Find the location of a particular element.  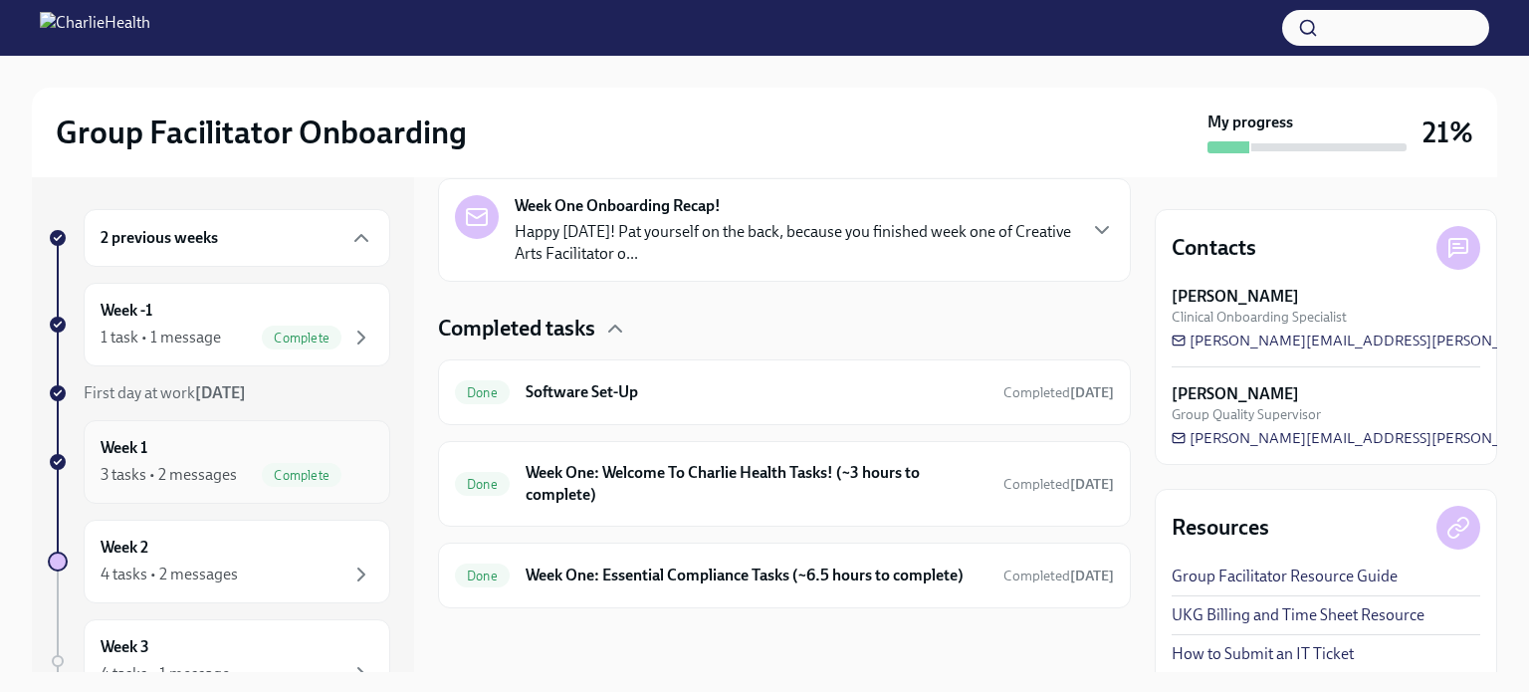

span: September 20th, 2025 19:34 is located at coordinates (1058, 575).